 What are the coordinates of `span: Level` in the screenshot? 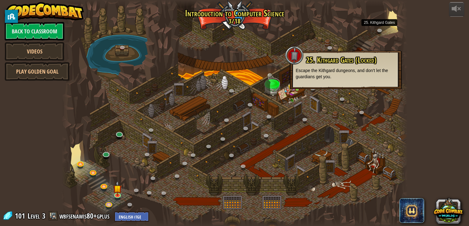 It's located at (34, 216).